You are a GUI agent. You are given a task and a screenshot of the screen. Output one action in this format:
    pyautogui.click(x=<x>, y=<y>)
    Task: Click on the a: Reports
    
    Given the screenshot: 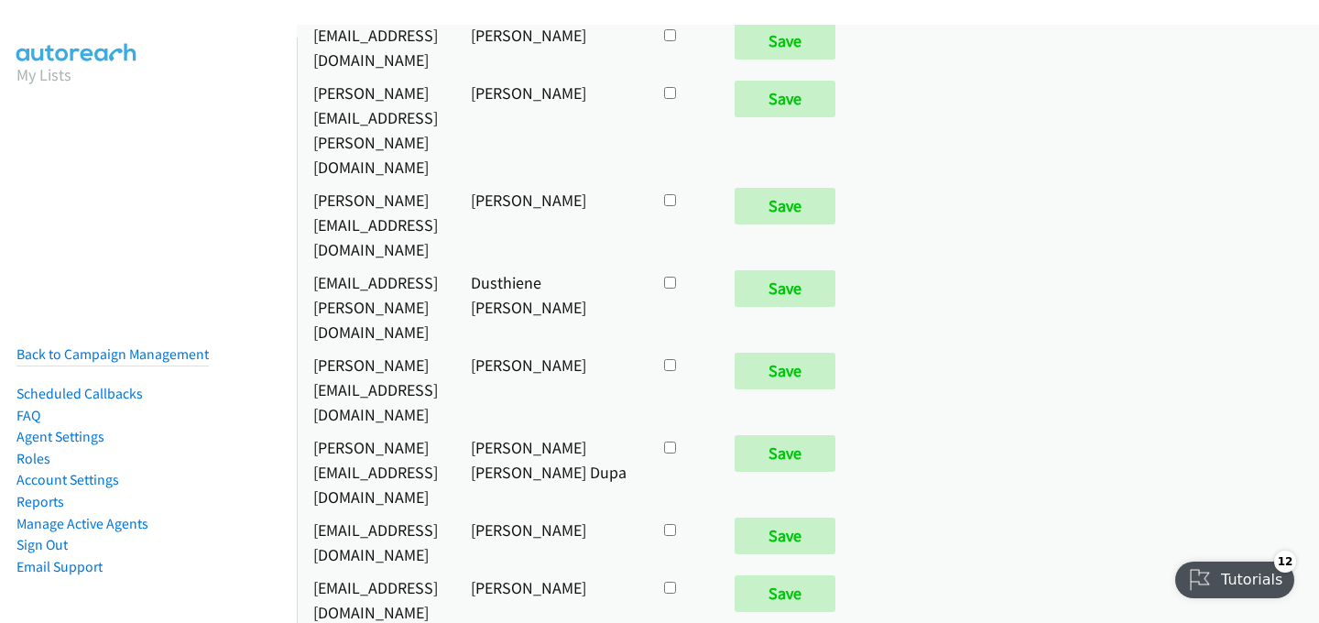 What is the action you would take?
    pyautogui.click(x=40, y=501)
    